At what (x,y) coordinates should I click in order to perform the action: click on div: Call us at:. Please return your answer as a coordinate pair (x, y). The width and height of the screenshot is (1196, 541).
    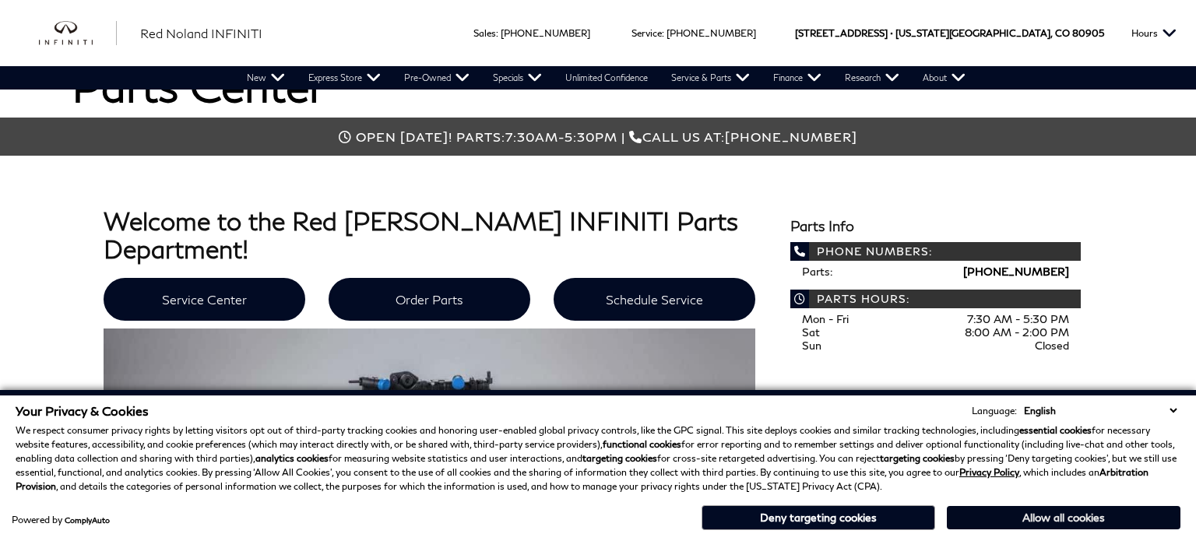
    Looking at the image, I should click on (598, 136).